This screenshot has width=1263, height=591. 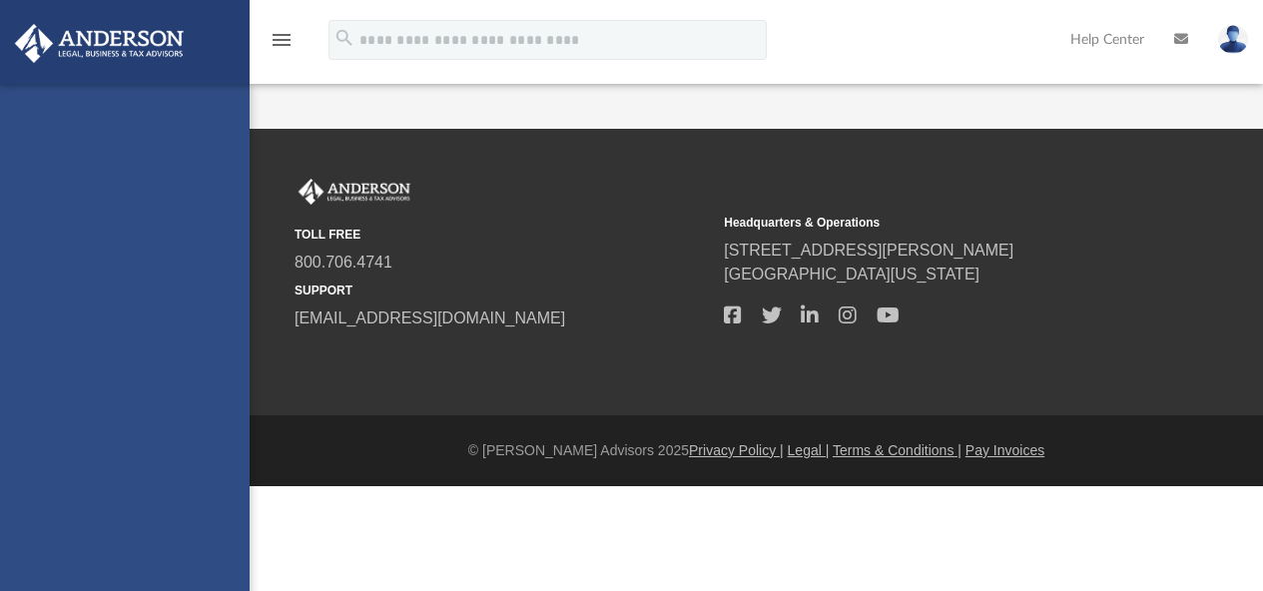 What do you see at coordinates (282, 40) in the screenshot?
I see `i: menu` at bounding box center [282, 40].